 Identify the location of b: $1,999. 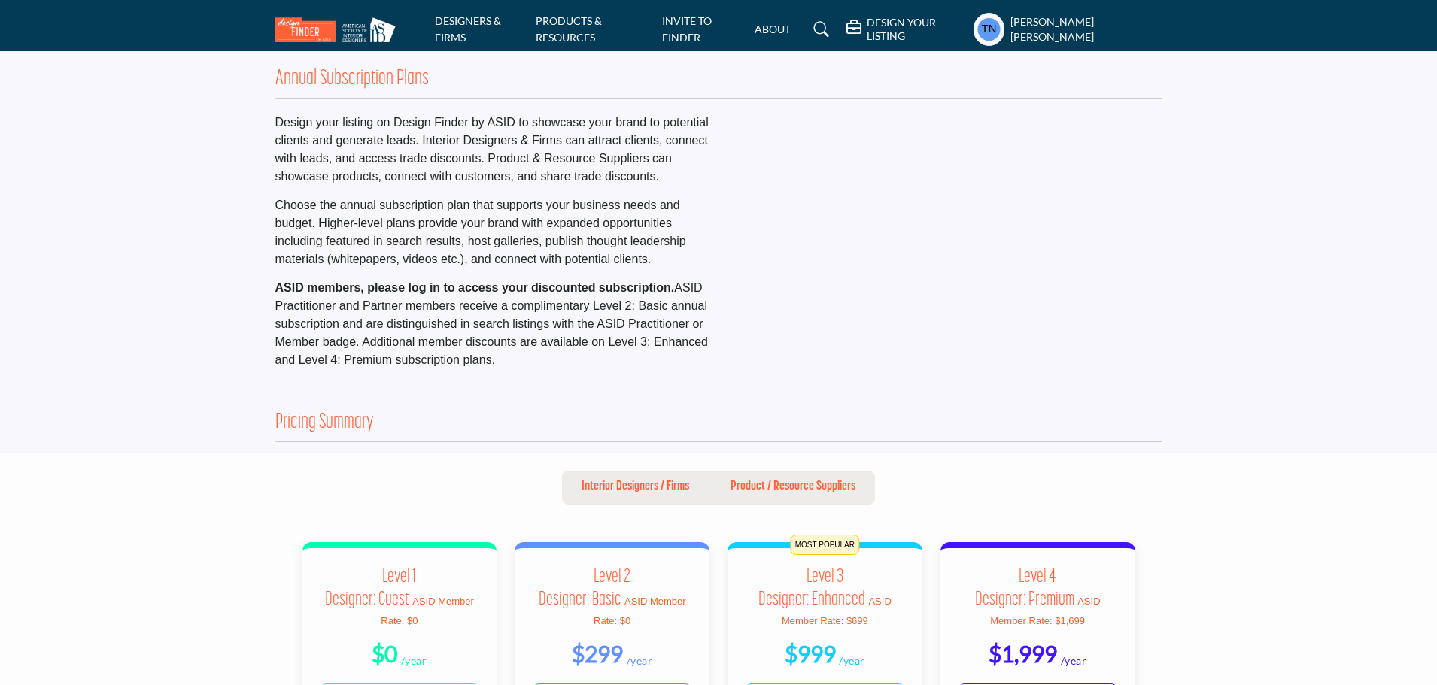
(1023, 654).